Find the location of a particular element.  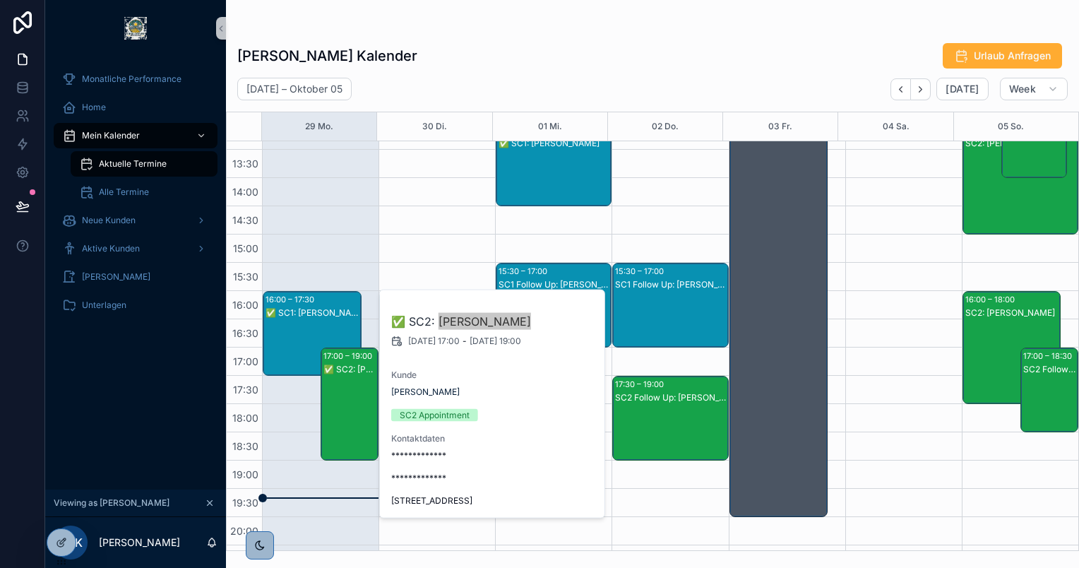

span: 14:00 is located at coordinates (245, 191).